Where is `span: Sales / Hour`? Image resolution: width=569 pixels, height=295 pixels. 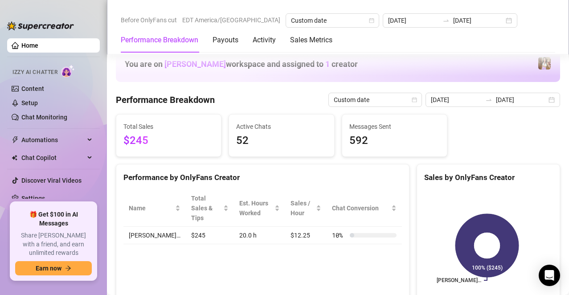 span: Sales / Hour is located at coordinates (302, 208).